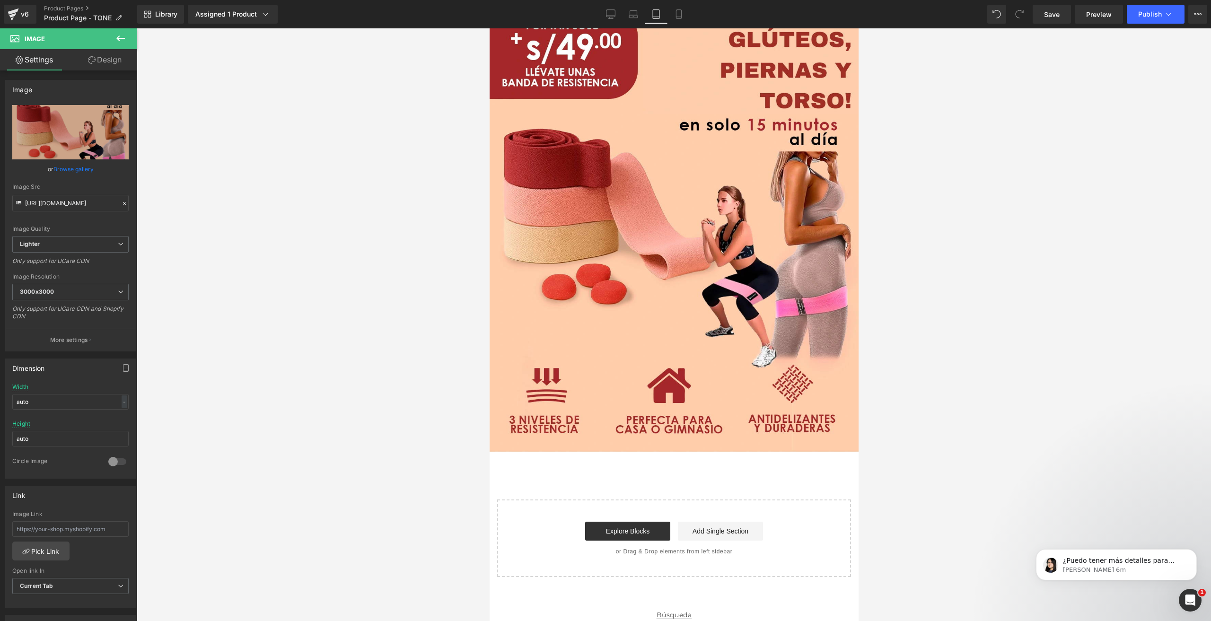  What do you see at coordinates (1019, 14) in the screenshot?
I see `button: Redo` at bounding box center [1019, 14].